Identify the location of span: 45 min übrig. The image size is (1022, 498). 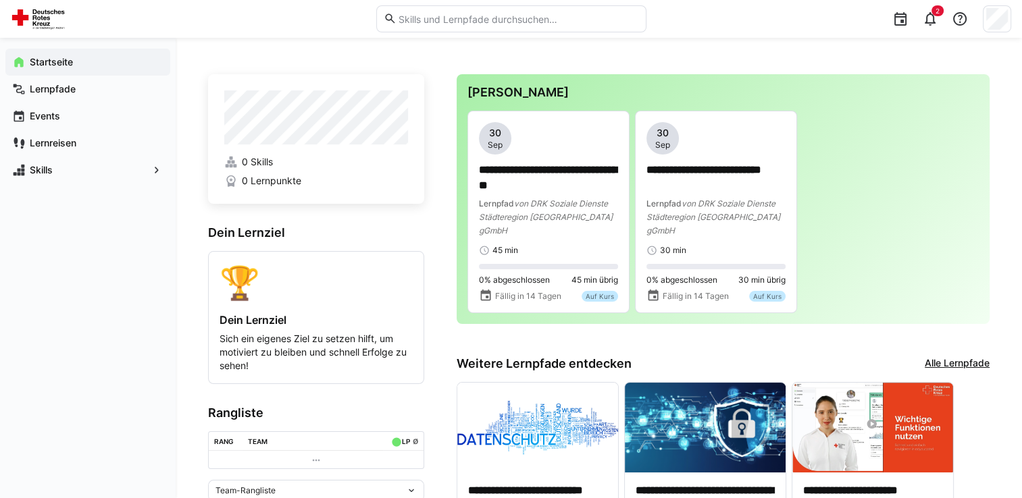
(594, 280).